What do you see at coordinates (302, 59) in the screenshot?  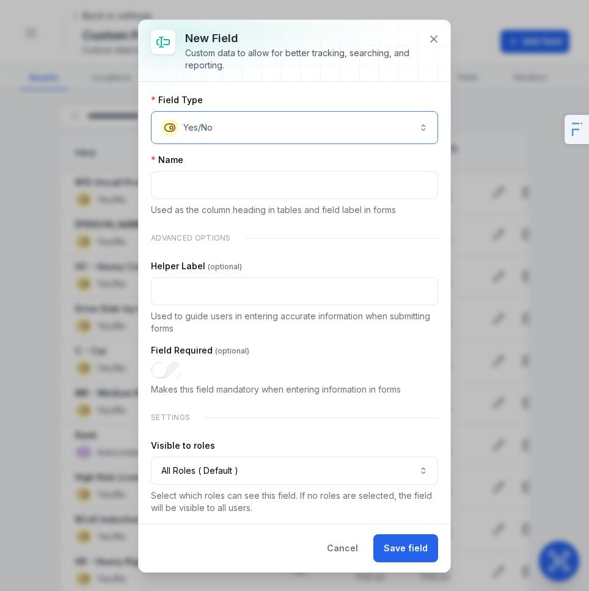 I see `div: Custom data to allow for better tracking, searching, and reporting.` at bounding box center [302, 59].